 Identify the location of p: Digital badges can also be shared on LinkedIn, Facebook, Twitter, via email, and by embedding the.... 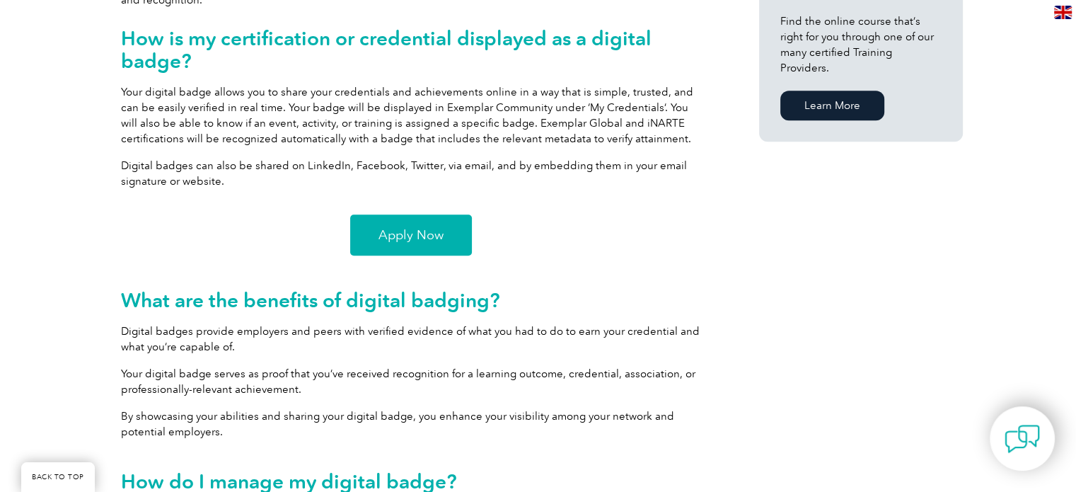
(411, 173).